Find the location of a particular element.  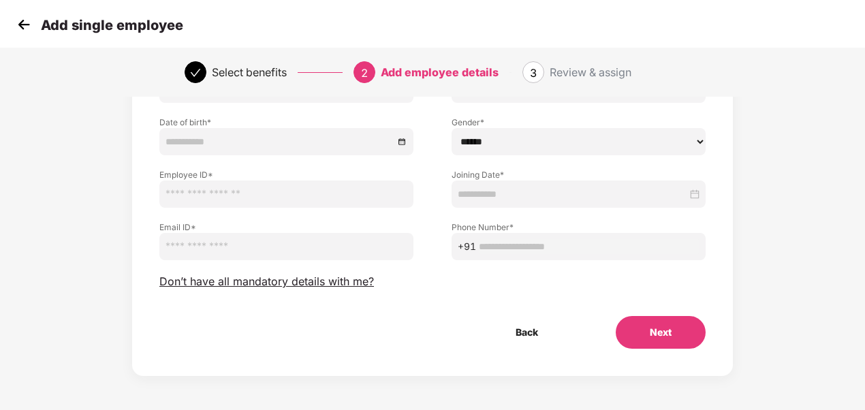

label: Phone Number is located at coordinates (578, 227).